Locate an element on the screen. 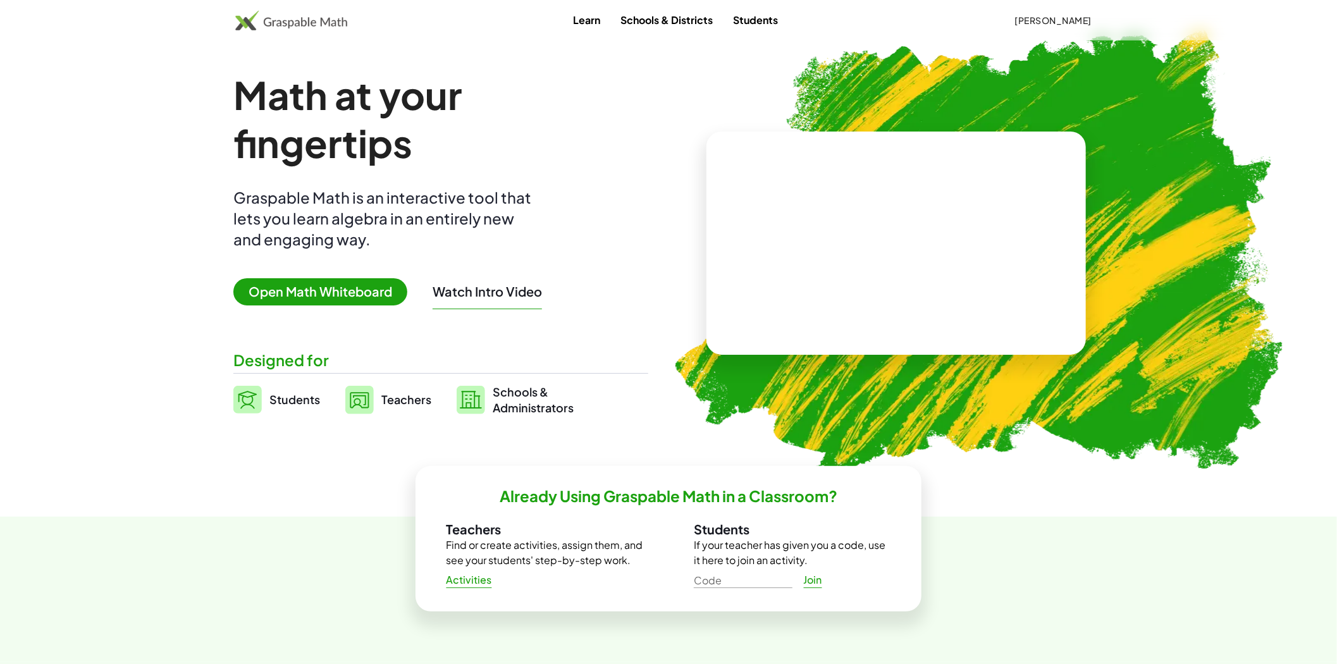 The image size is (1337, 664). button: Watch Intro Video is located at coordinates (487, 292).